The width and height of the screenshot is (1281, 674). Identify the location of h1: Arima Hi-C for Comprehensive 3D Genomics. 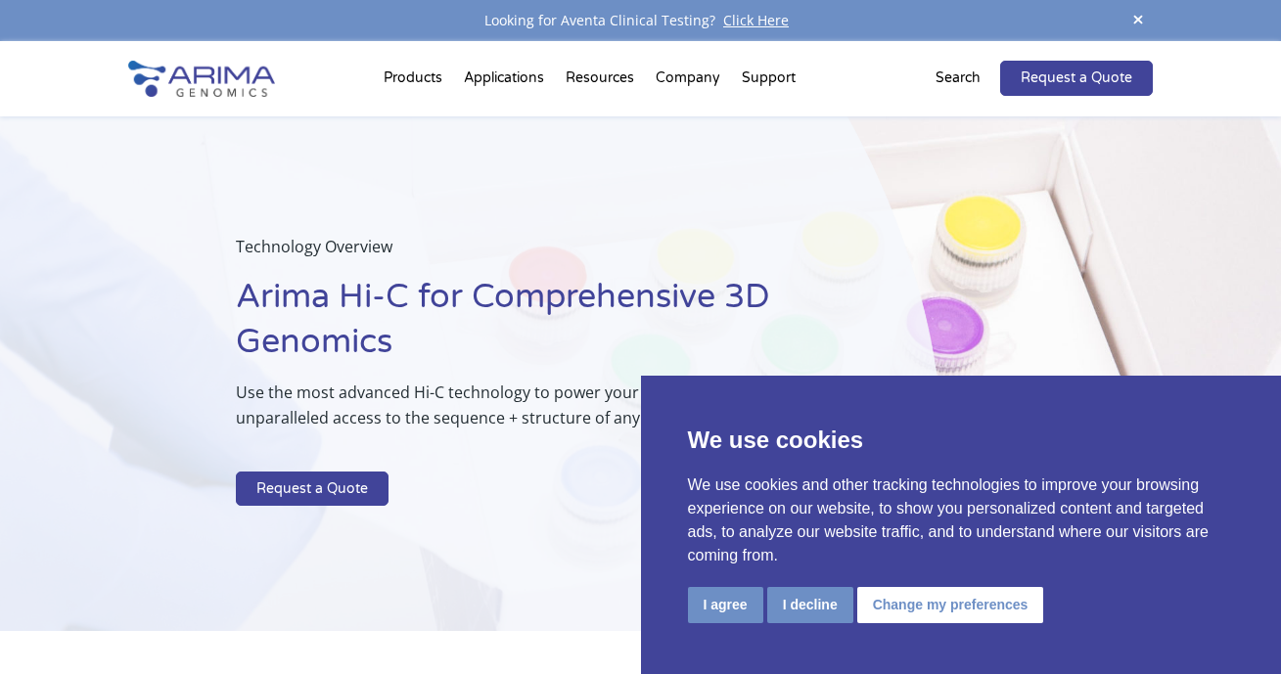
(540, 327).